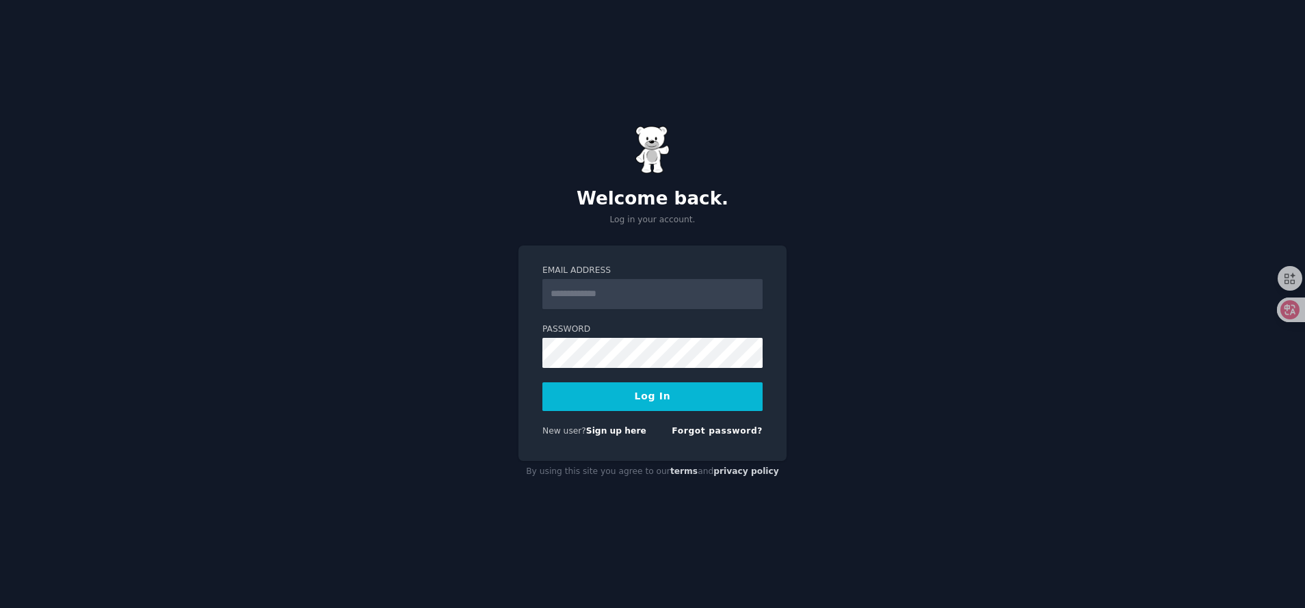  Describe the element at coordinates (652, 220) in the screenshot. I see `p: Log in your account.` at that location.